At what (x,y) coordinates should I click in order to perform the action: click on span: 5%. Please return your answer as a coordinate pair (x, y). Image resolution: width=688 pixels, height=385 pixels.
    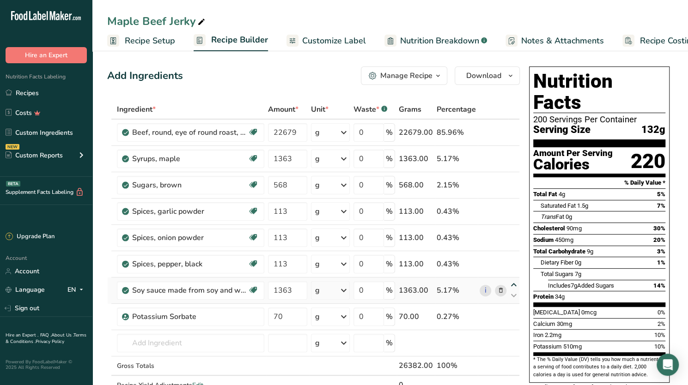
    Looking at the image, I should click on (661, 194).